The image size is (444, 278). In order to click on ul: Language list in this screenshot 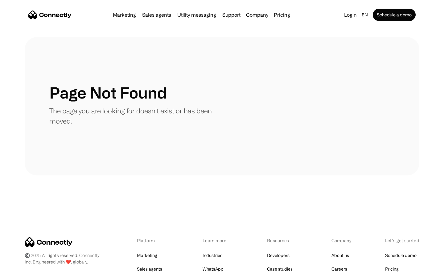, I will do `click(25, 271)`.